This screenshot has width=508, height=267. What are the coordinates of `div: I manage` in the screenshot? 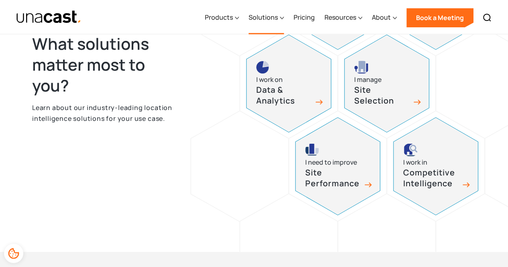 It's located at (368, 79).